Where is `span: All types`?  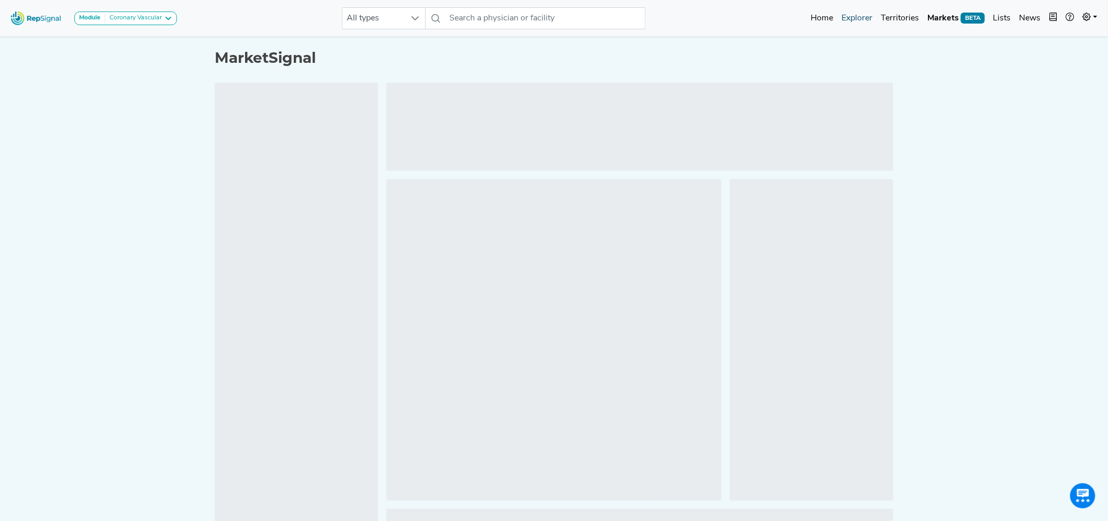
span: All types is located at coordinates (374, 18).